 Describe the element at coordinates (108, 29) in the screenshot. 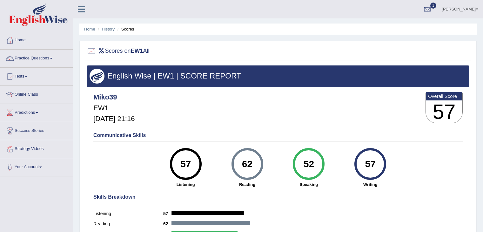

I see `a: History` at that location.